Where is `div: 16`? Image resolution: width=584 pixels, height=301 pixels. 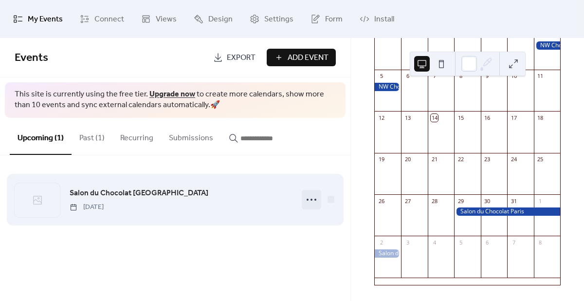
div: 16 is located at coordinates (487, 117).